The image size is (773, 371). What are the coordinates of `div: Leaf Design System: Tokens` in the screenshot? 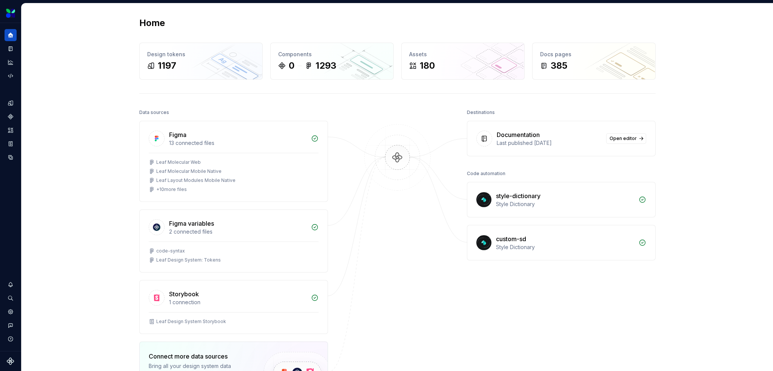 It's located at (188, 260).